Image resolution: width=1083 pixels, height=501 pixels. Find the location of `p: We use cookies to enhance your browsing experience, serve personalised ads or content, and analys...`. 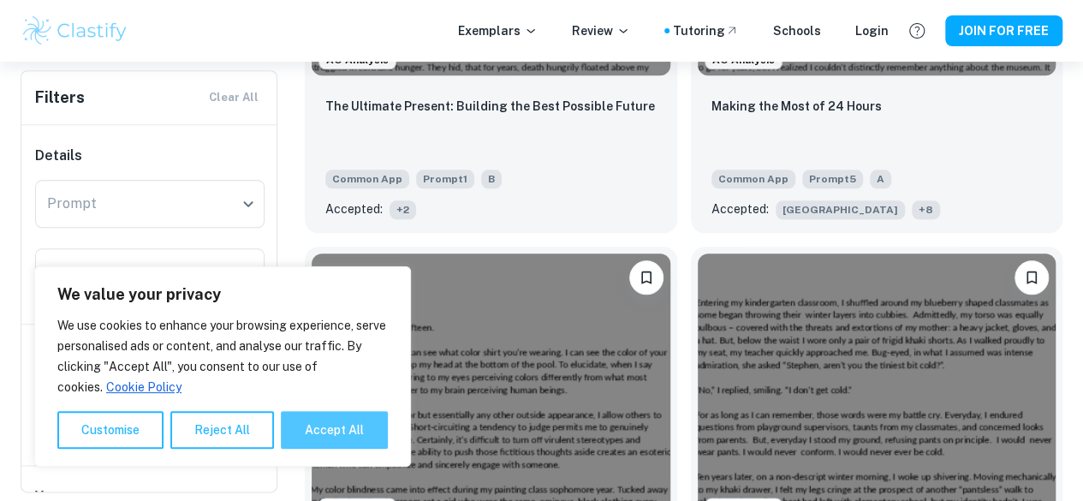

p: We use cookies to enhance your browsing experience, serve personalised ads or content, and analys... is located at coordinates (223, 356).